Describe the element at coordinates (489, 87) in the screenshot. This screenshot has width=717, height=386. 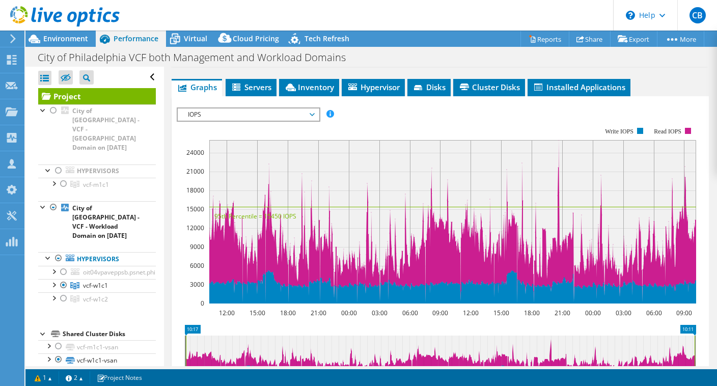
I see `span: Cluster Disks` at that location.